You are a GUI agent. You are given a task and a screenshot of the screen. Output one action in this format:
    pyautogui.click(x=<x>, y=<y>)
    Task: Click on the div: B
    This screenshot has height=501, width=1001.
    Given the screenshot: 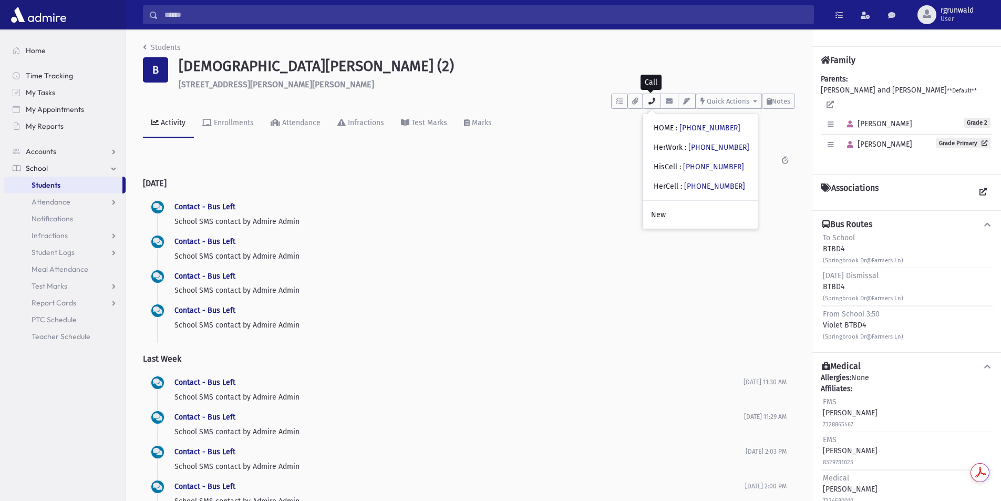 What is the action you would take?
    pyautogui.click(x=156, y=70)
    